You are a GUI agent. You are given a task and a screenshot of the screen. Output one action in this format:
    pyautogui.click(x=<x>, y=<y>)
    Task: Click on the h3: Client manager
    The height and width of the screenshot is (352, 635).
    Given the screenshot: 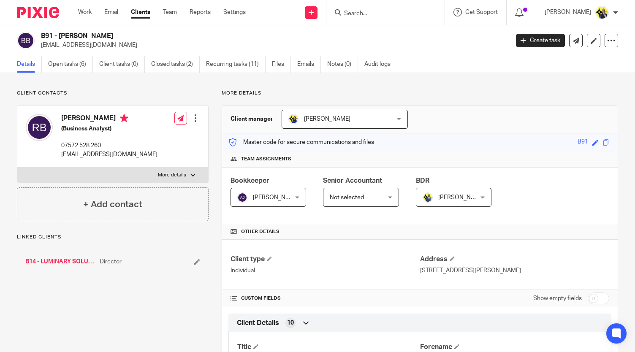 What is the action you would take?
    pyautogui.click(x=252, y=119)
    